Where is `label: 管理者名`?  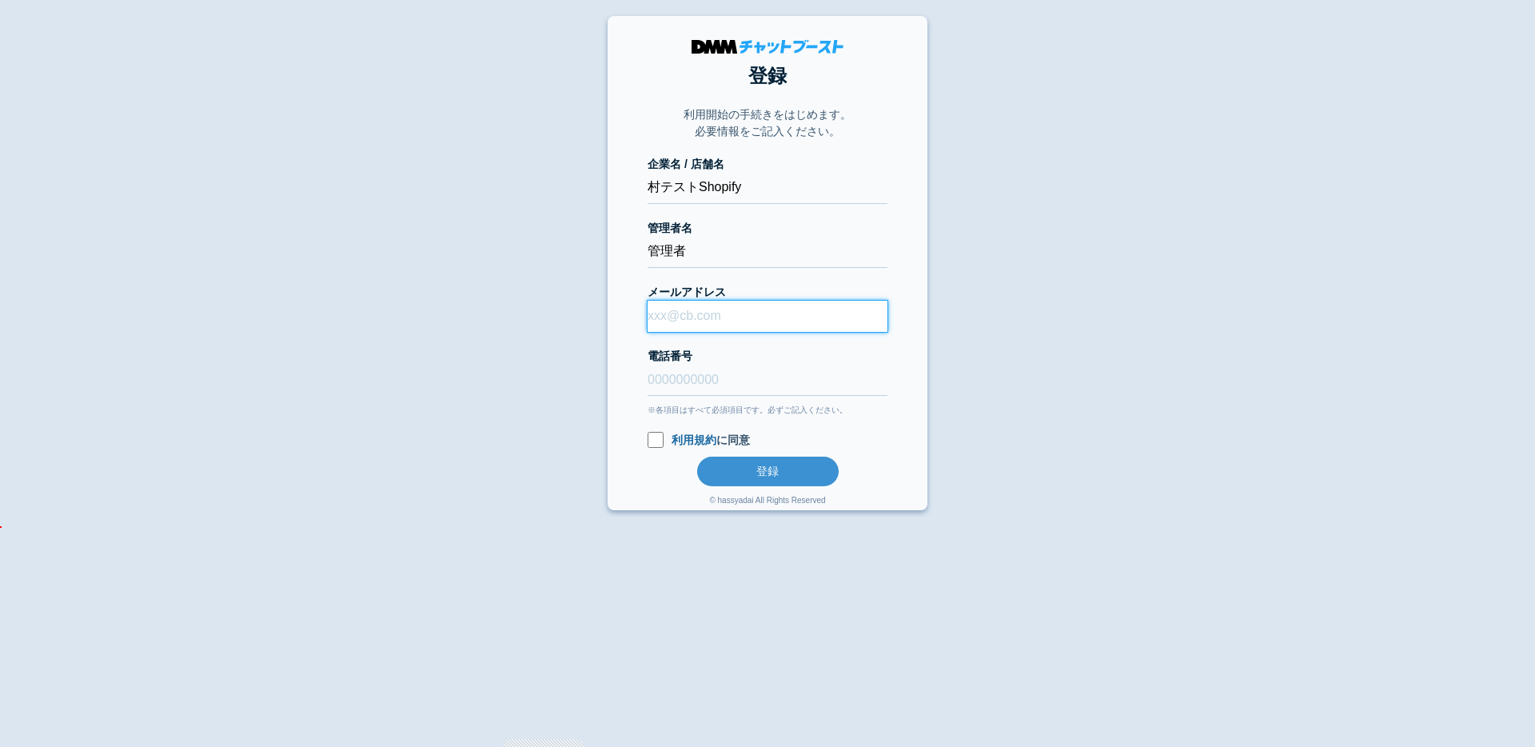
label: 管理者名 is located at coordinates (768, 228).